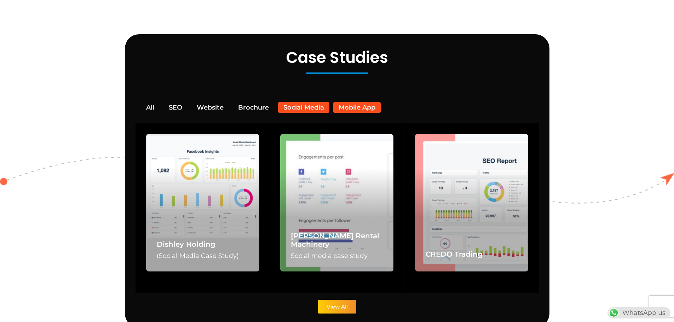 This screenshot has height=322, width=674. I want to click on p: Social media case study, so click(337, 256).